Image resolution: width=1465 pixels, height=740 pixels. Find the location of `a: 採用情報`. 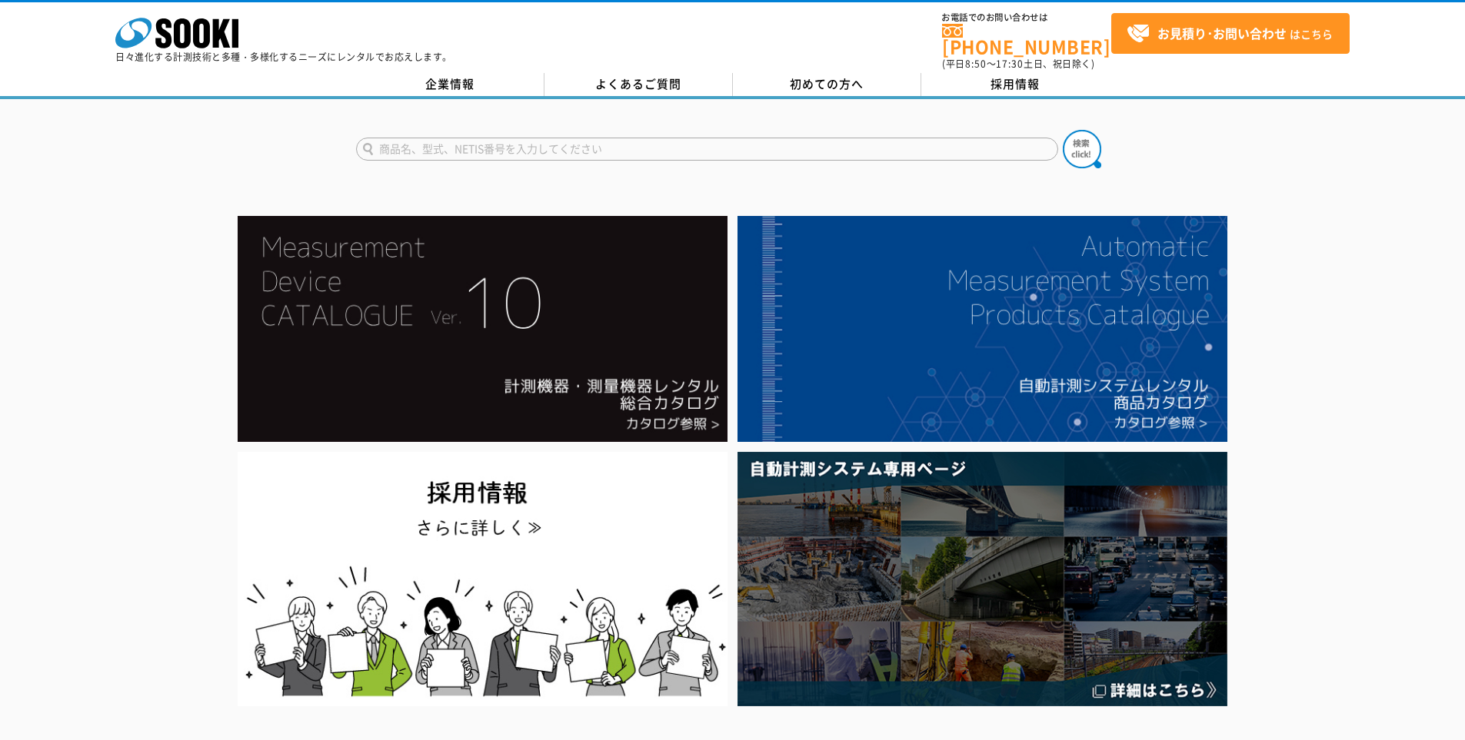

a: 採用情報 is located at coordinates (1015, 85).